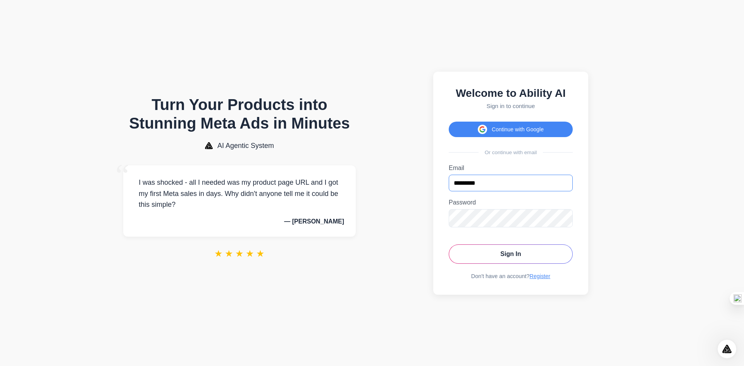 This screenshot has width=744, height=366. Describe the element at coordinates (511, 254) in the screenshot. I see `button: Sign In` at that location.